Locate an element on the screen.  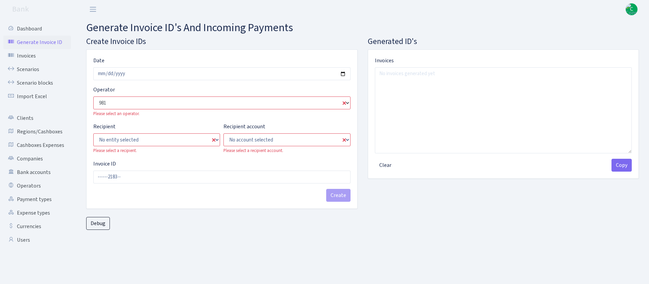
img: Consultant is located at coordinates (631, 9).